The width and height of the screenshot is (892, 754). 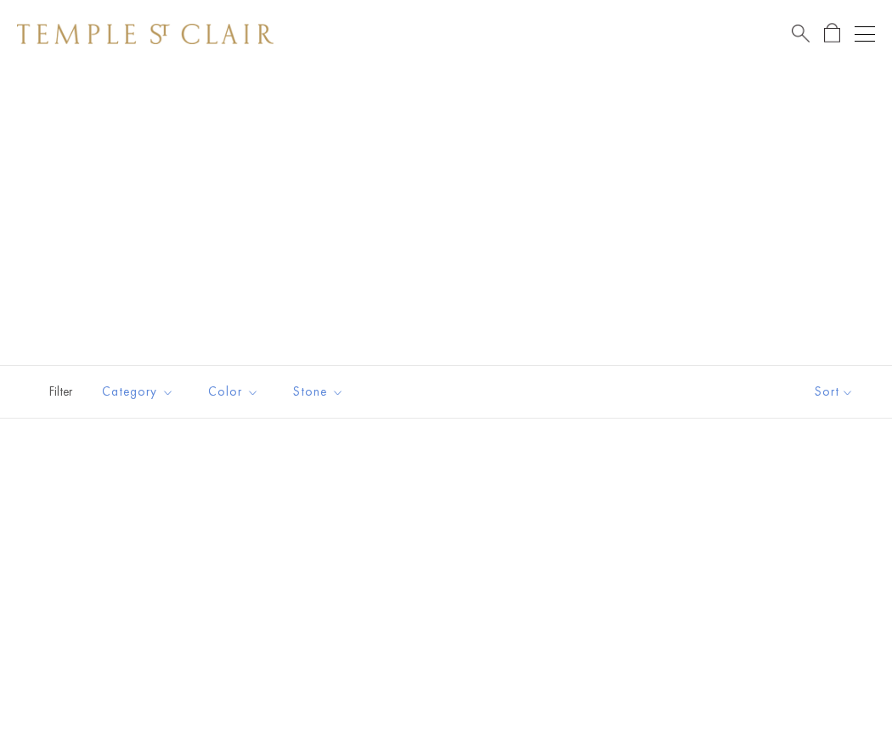 I want to click on a: Open Shopping Bag, so click(x=831, y=33).